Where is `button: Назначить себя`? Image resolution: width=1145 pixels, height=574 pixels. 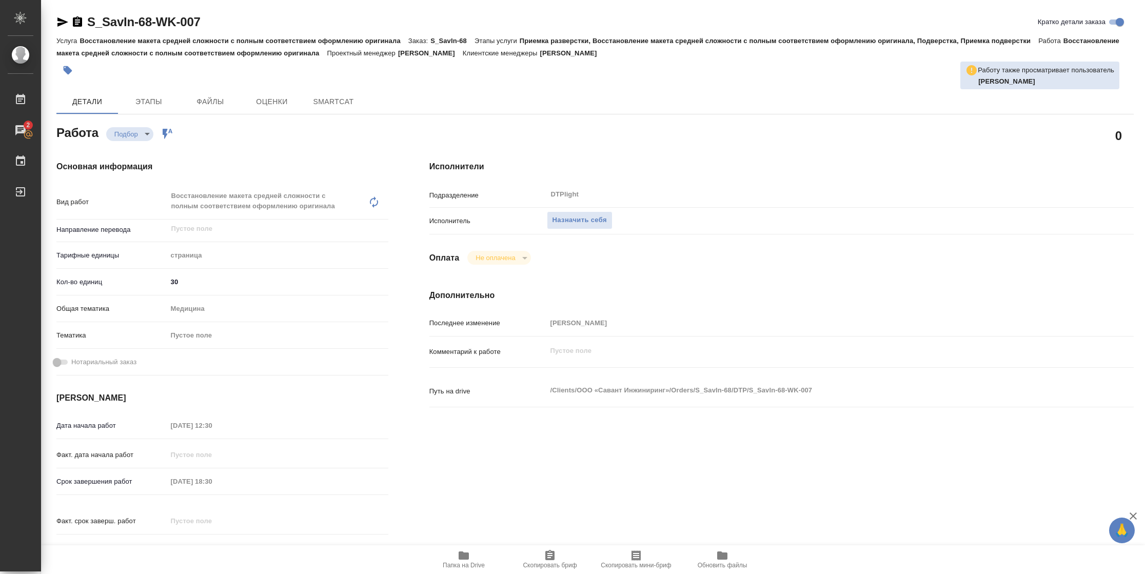 button: Назначить себя is located at coordinates (580, 220).